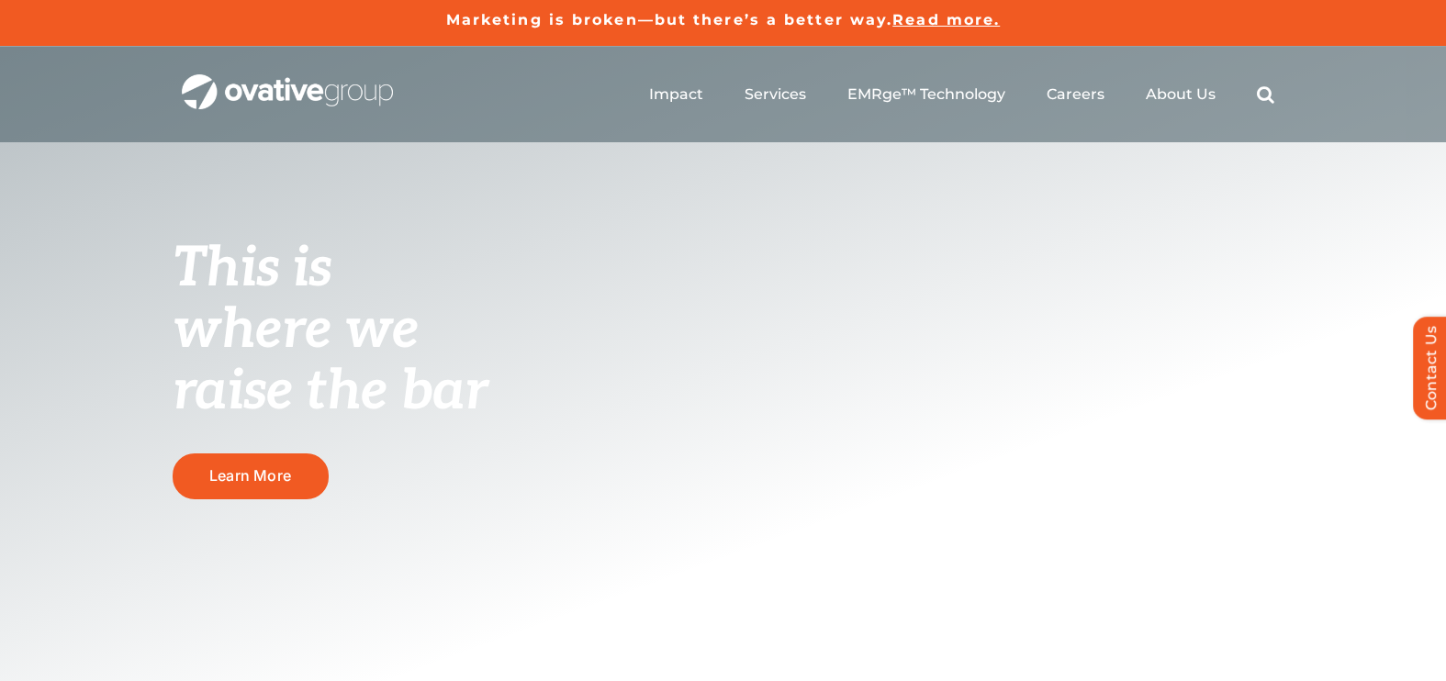 The width and height of the screenshot is (1446, 681). Describe the element at coordinates (250, 476) in the screenshot. I see `span: Learn More` at that location.